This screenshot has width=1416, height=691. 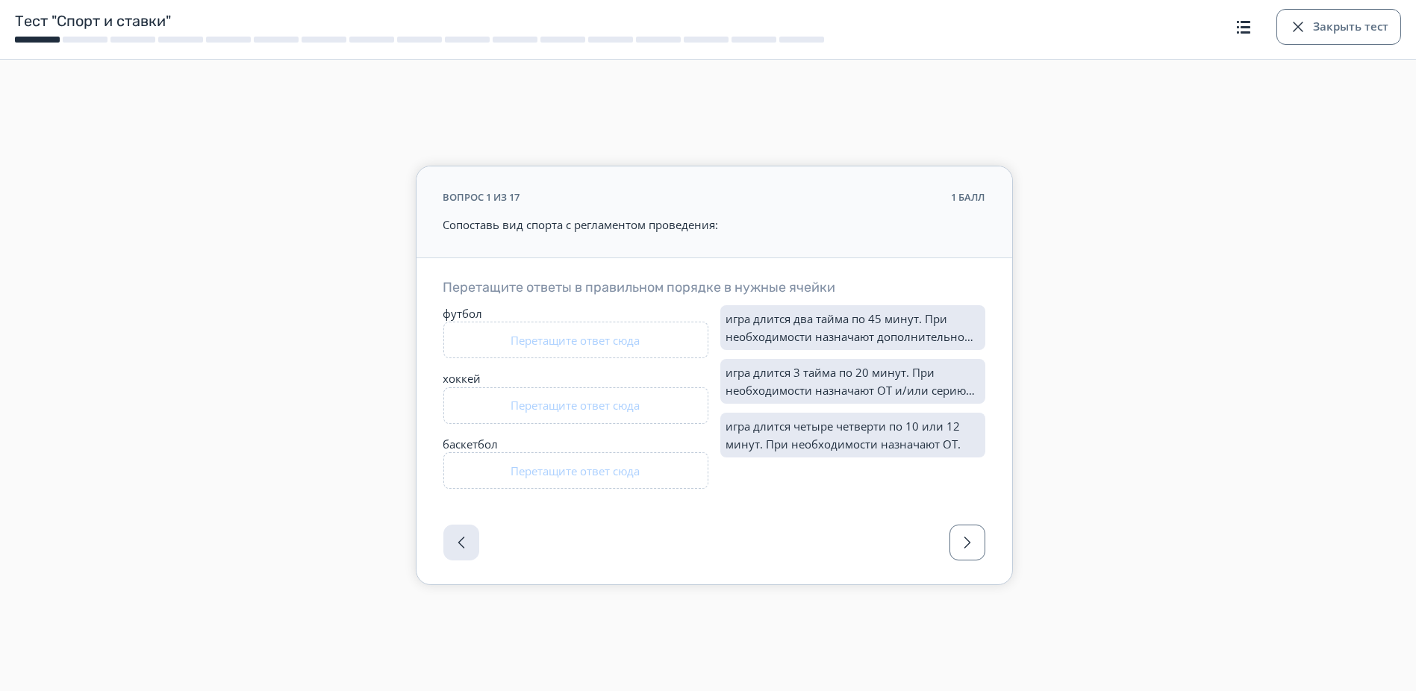 What do you see at coordinates (968, 198) in the screenshot?
I see `div: 1 балл` at bounding box center [968, 198].